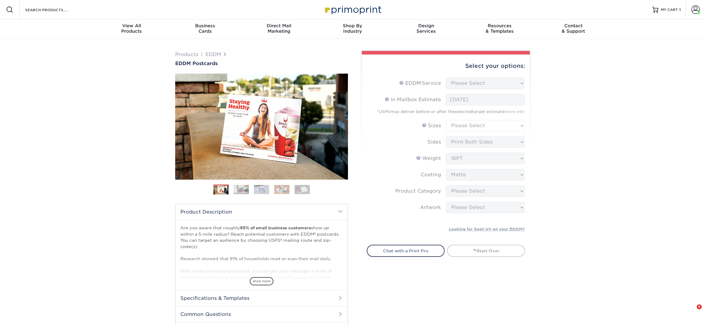 Image resolution: width=705 pixels, height=325 pixels. Describe the element at coordinates (132, 29) in the screenshot. I see `a: View AllProducts` at that location.